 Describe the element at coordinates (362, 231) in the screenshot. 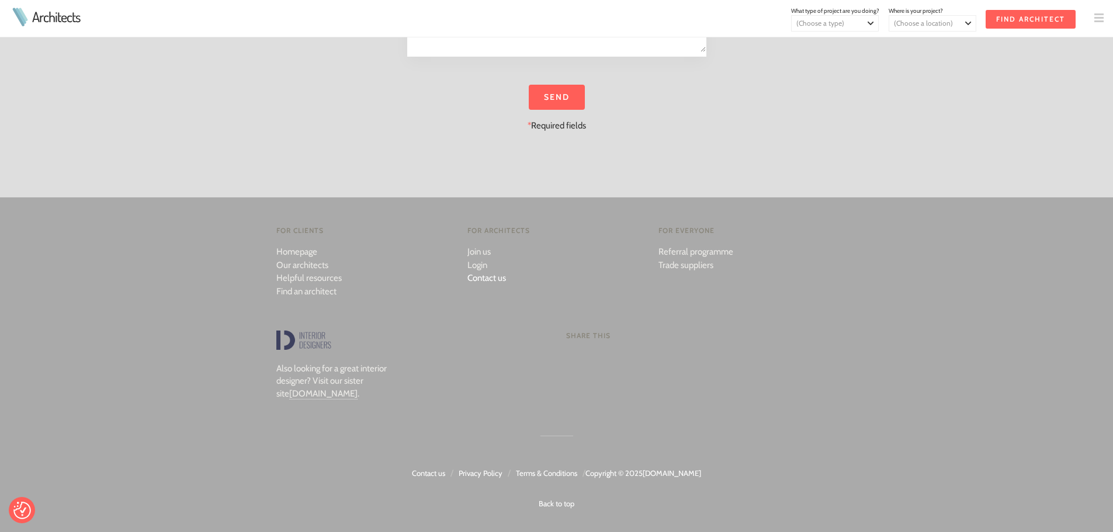

I see `h4: For Clients` at that location.